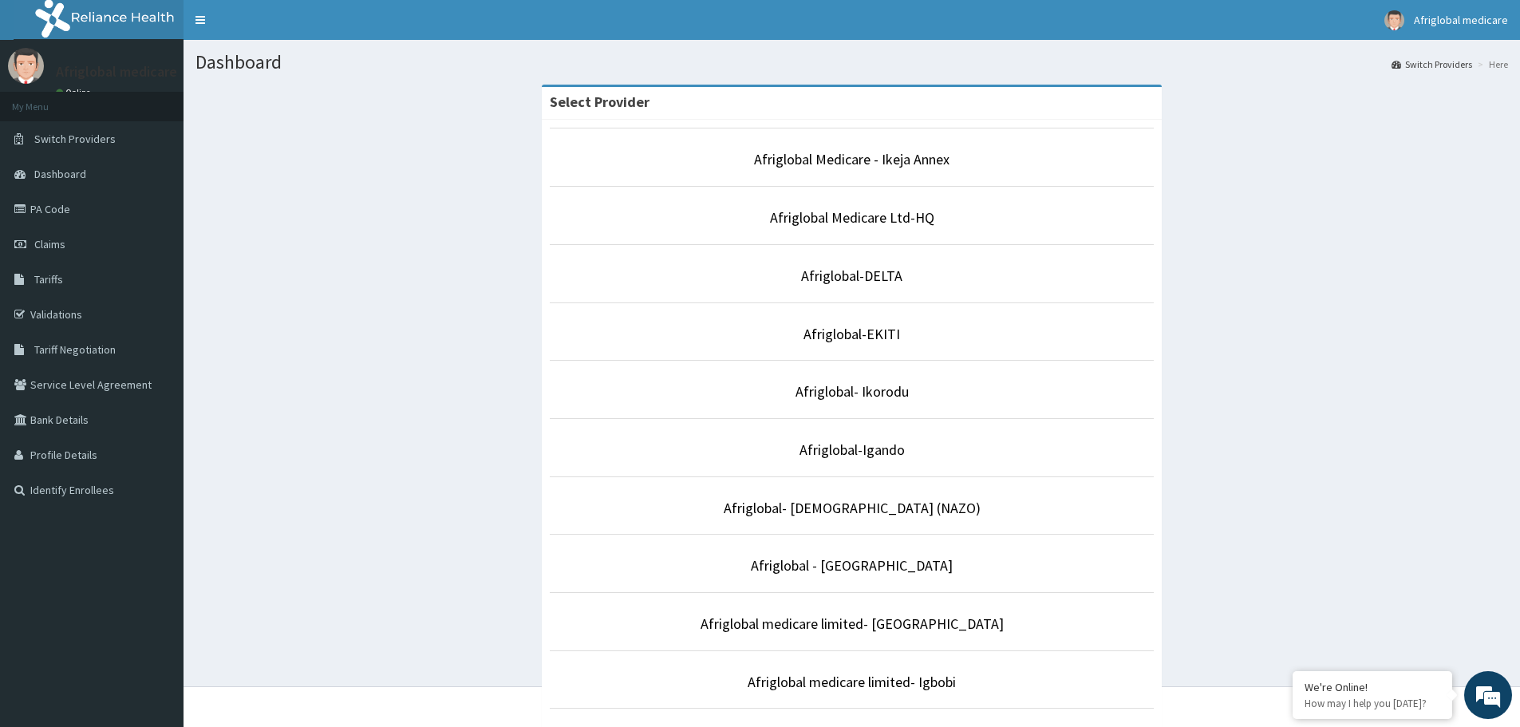 The image size is (1520, 727). What do you see at coordinates (1461, 20) in the screenshot?
I see `span: Afriglobal medicare` at bounding box center [1461, 20].